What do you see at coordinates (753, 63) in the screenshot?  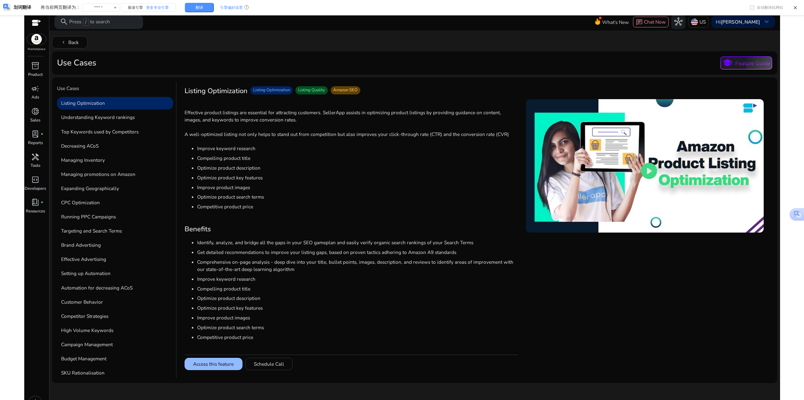 I see `p: Feature Guide` at bounding box center [753, 63].